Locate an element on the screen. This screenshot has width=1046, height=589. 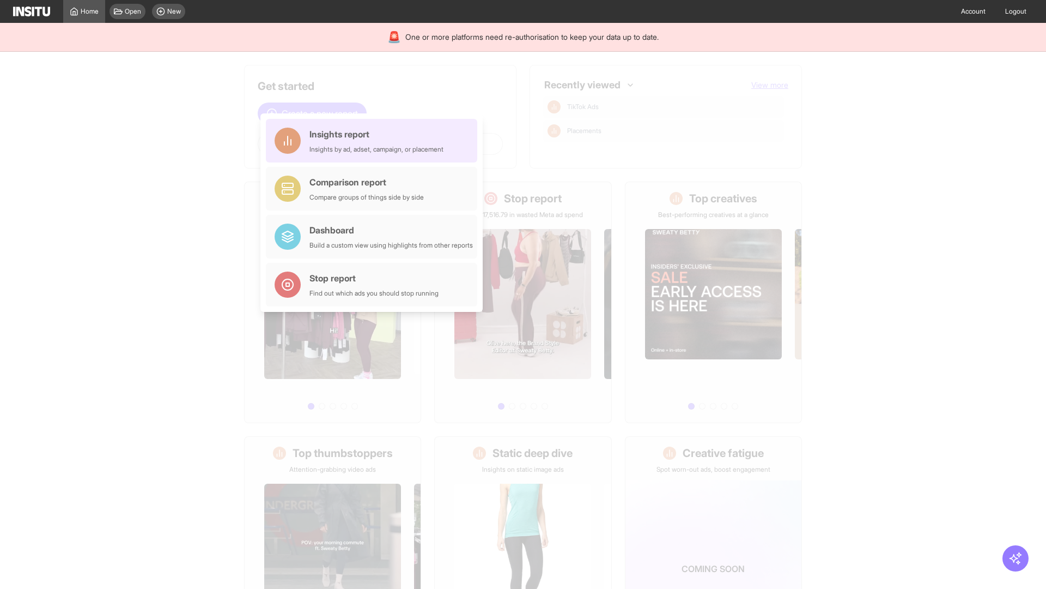
span: New is located at coordinates (174, 11).